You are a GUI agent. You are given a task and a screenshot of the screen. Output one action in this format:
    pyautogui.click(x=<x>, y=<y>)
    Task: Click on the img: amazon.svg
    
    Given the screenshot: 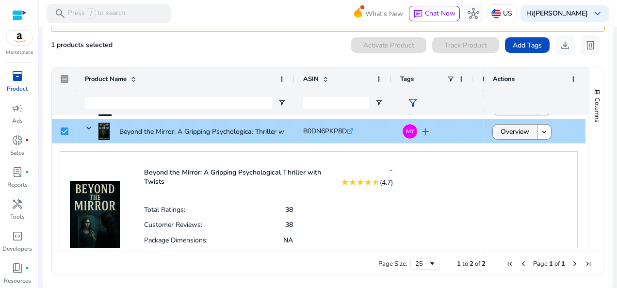 What is the action you would take?
    pyautogui.click(x=19, y=38)
    